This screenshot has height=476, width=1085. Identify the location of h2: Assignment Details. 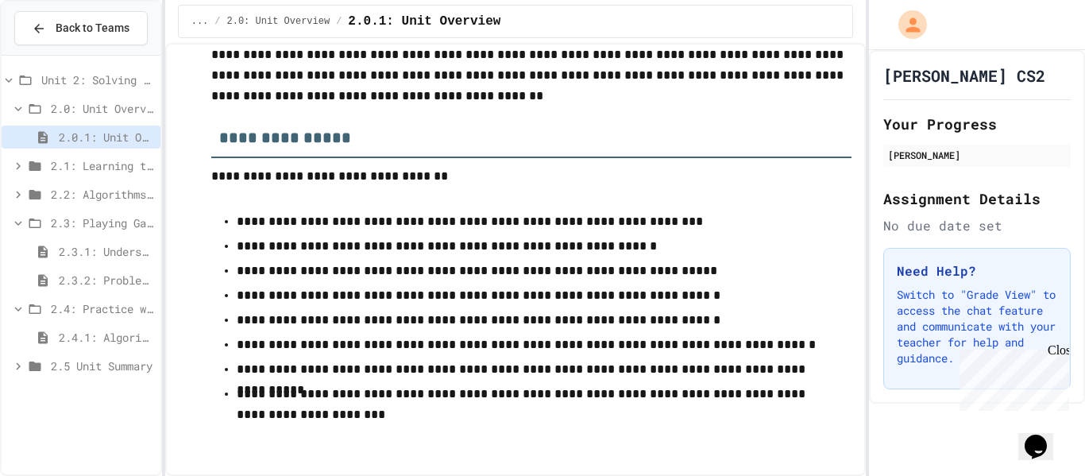
(977, 199).